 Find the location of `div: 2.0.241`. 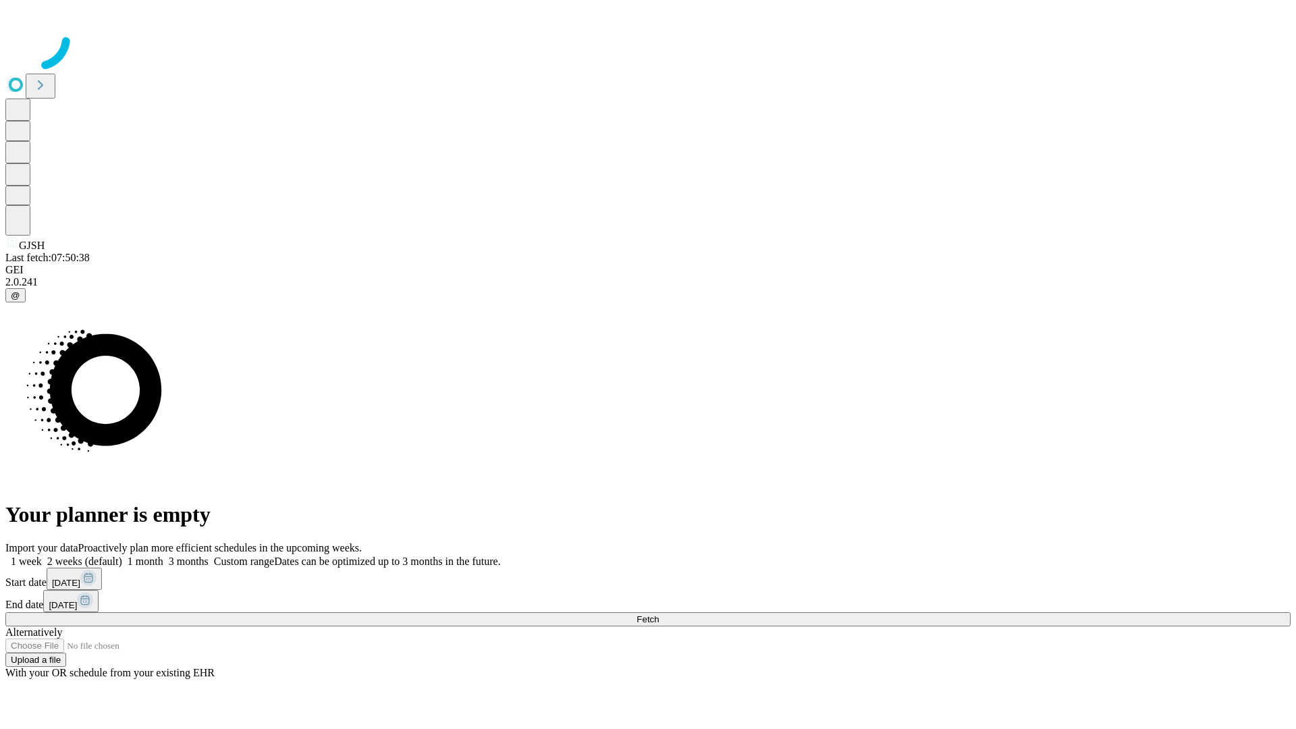

div: 2.0.241 is located at coordinates (648, 282).